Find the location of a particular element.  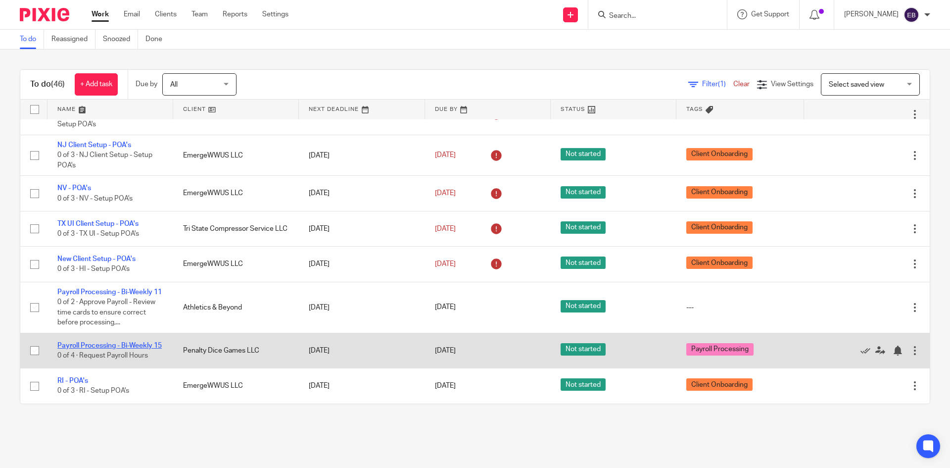

a: Work is located at coordinates (100, 14).